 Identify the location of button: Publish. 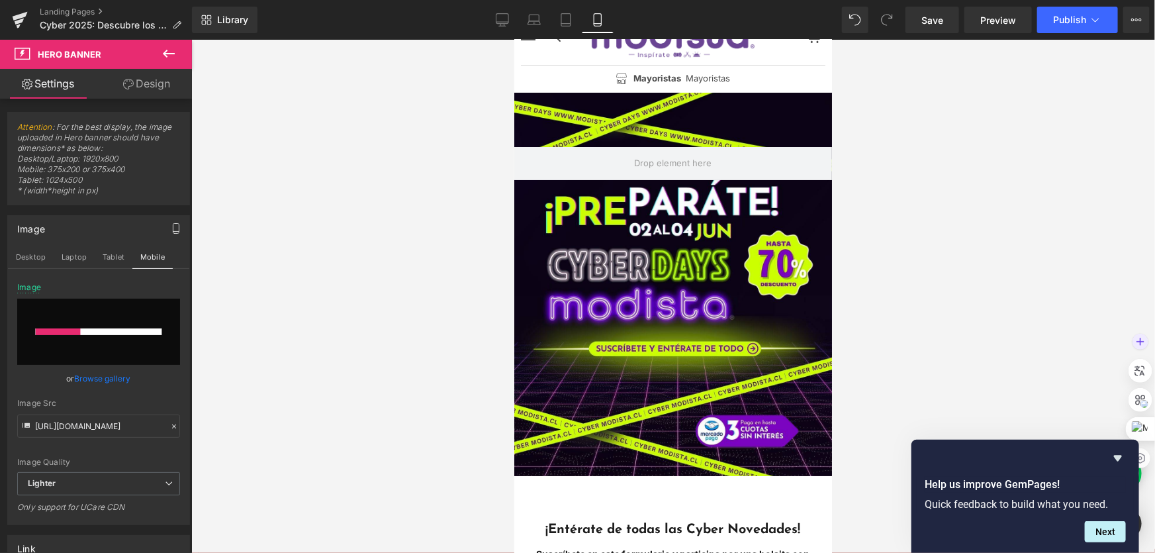
(1078, 20).